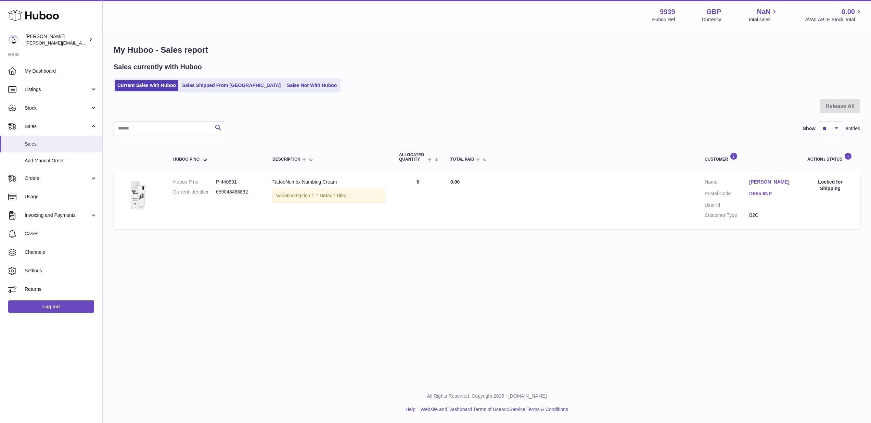 The width and height of the screenshot is (871, 423). What do you see at coordinates (493, 409) in the screenshot?
I see `li: and` at bounding box center [493, 409].